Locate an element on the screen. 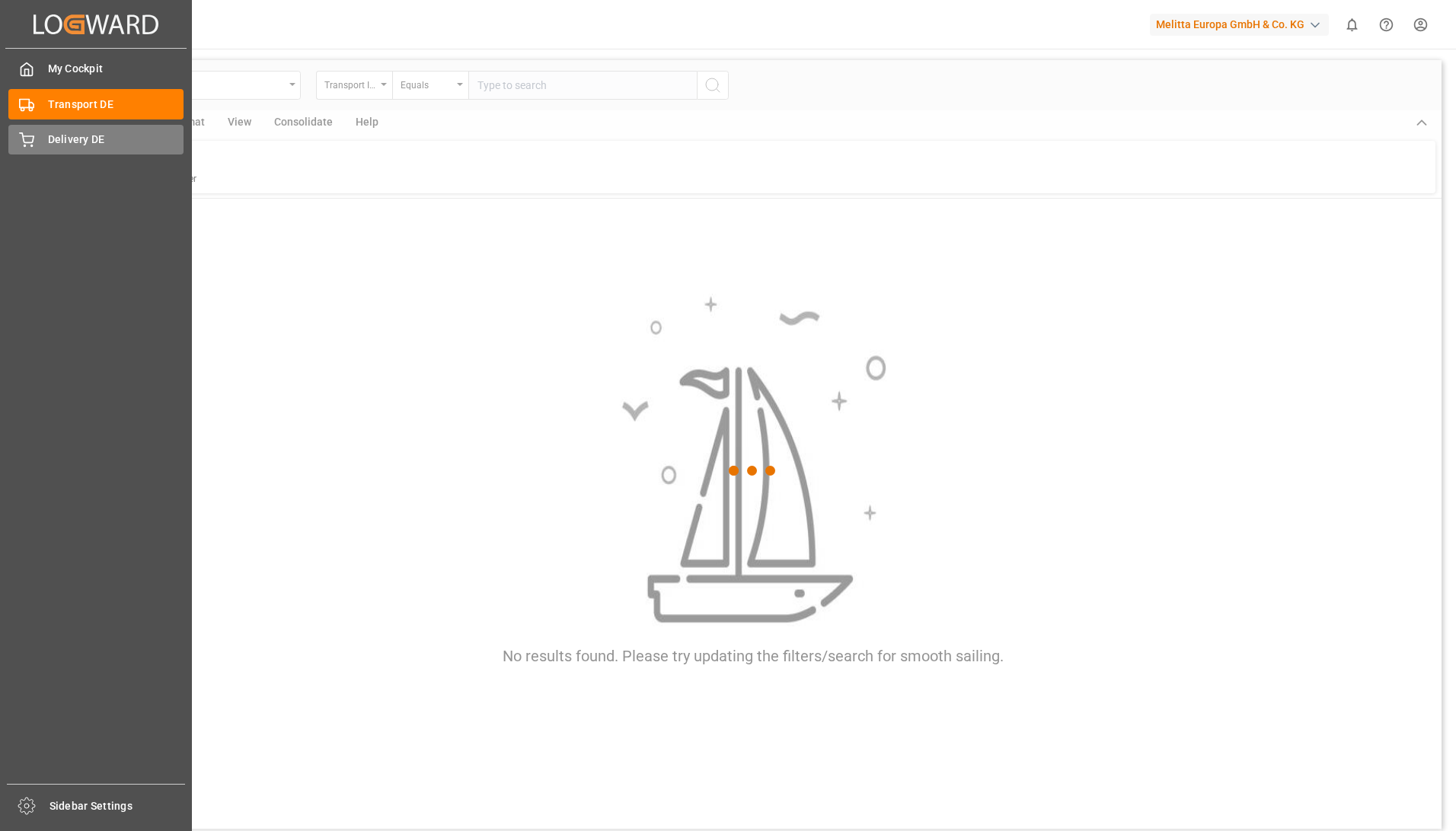 Image resolution: width=1456 pixels, height=831 pixels. span: Transport DE is located at coordinates (115, 105).